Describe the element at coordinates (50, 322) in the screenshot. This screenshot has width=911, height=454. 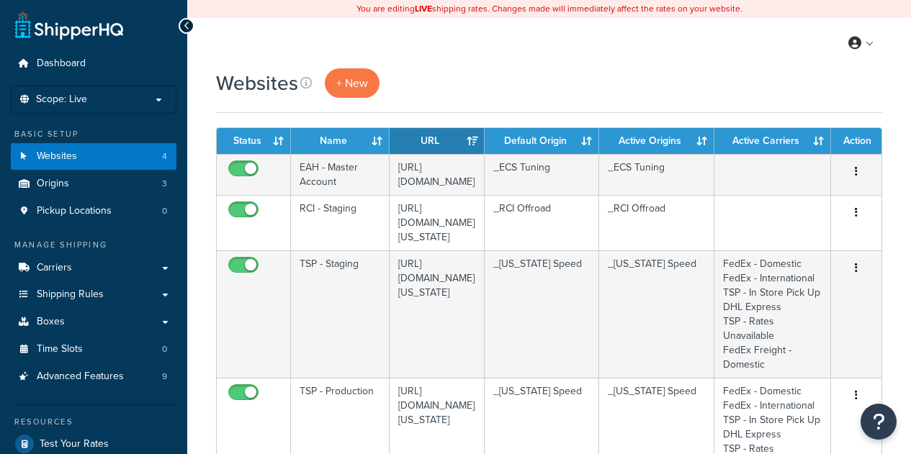
I see `span: Boxes` at that location.